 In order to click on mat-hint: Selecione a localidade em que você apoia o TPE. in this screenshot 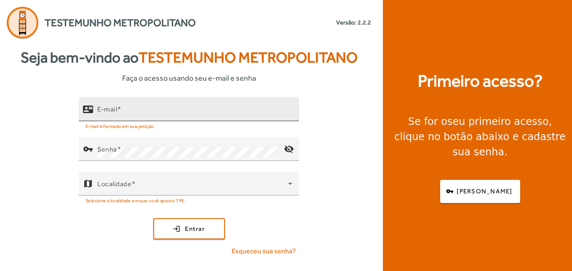, I will do `click(136, 200)`.